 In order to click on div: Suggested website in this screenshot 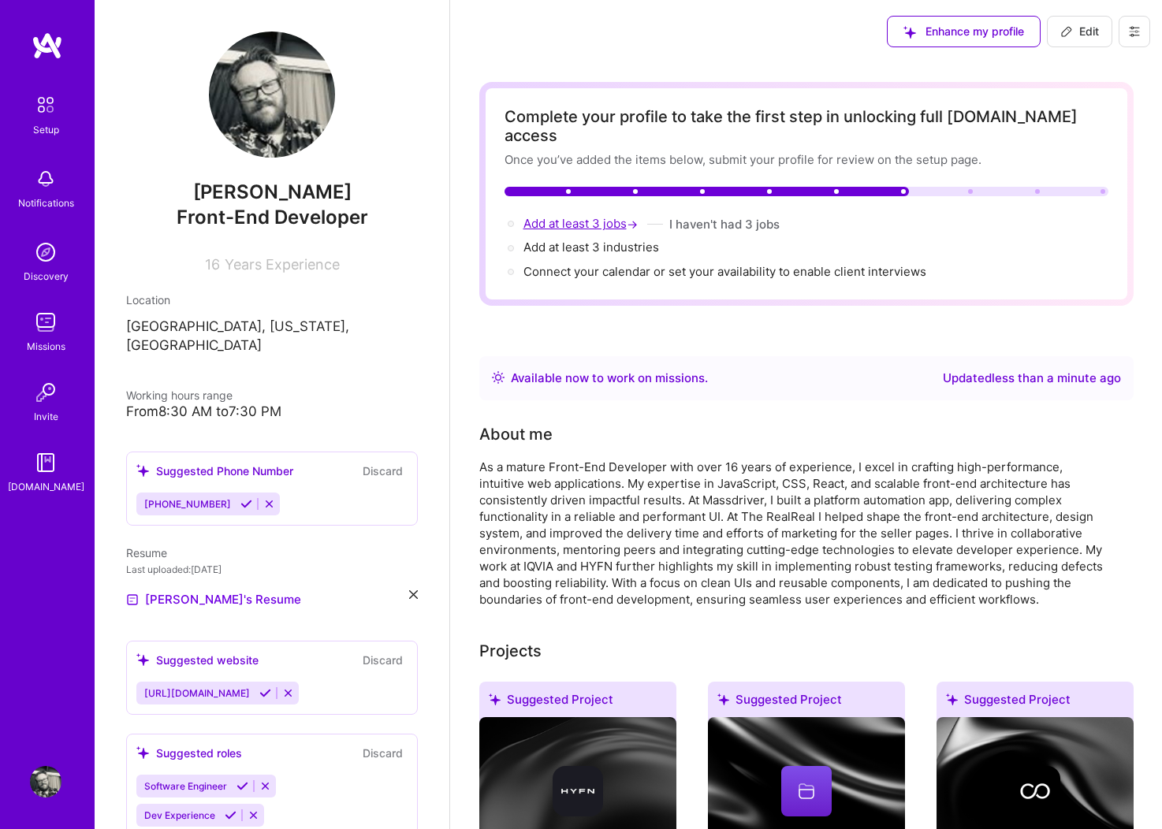, I will do `click(197, 660)`.